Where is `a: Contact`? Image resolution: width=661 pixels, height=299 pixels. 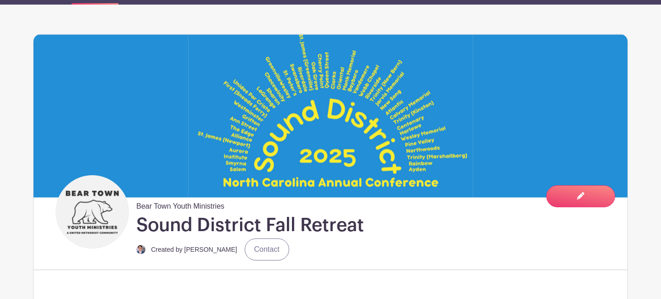 a: Contact is located at coordinates (267, 250).